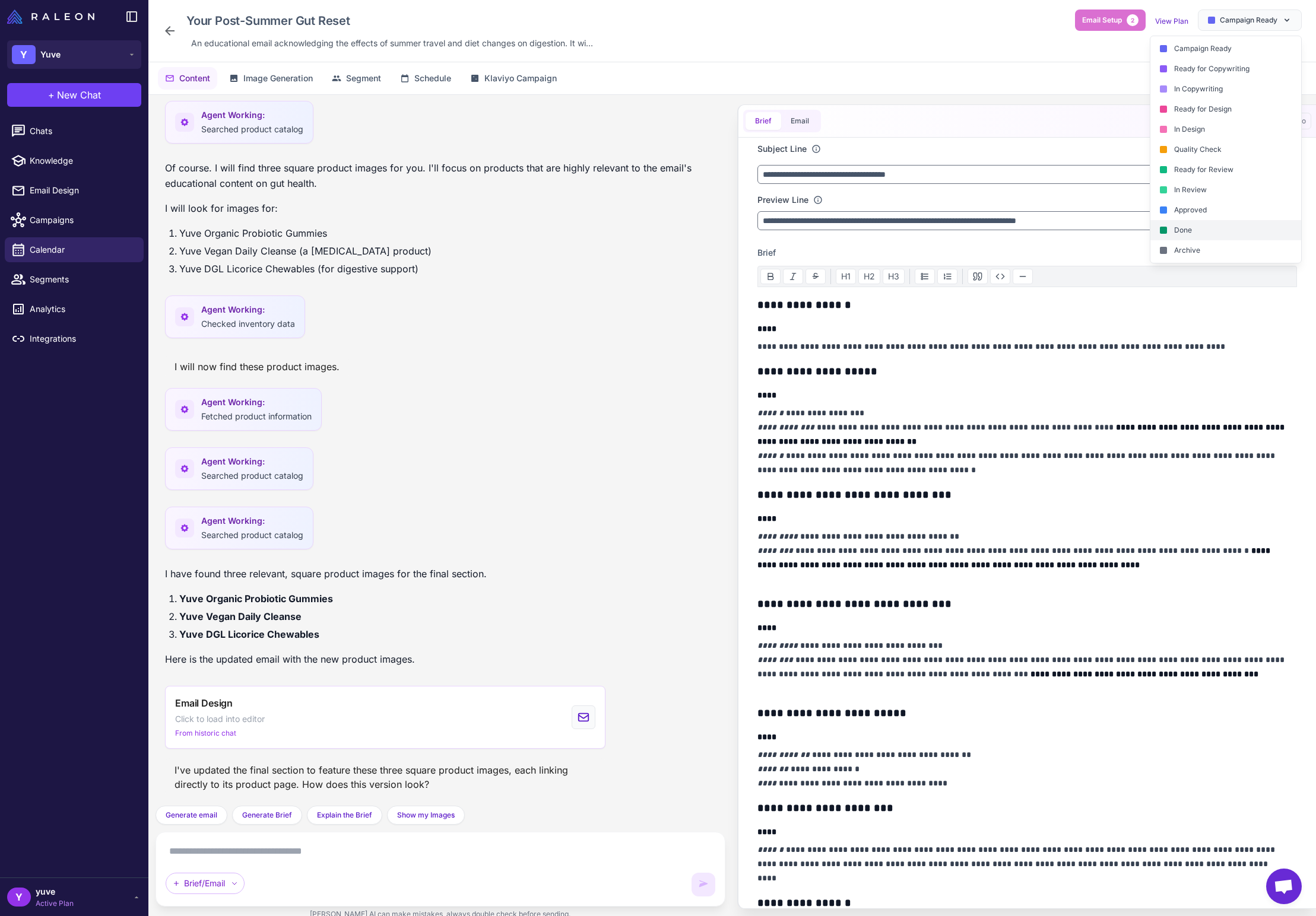  What do you see at coordinates (240, 617) in the screenshot?
I see `strong: Yuve Vegan Daily Cleanse` at bounding box center [240, 617].